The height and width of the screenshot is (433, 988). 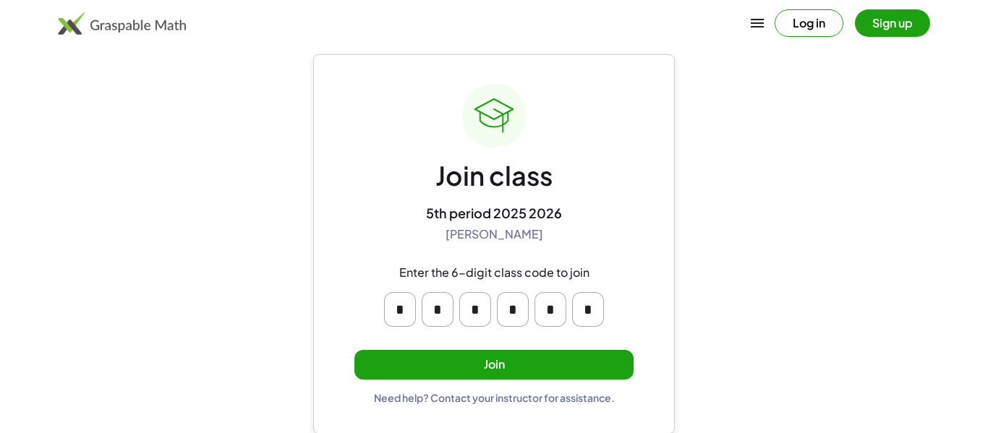 What do you see at coordinates (893, 23) in the screenshot?
I see `button: Sign up` at bounding box center [893, 23].